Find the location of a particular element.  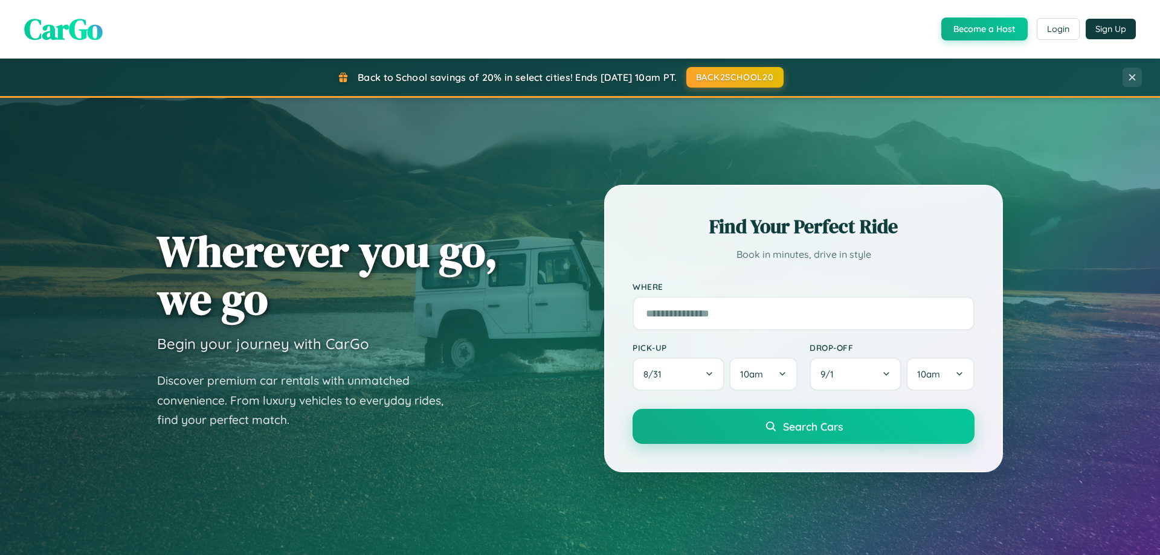

h3: Begin your journey with CarGo is located at coordinates (263, 344).